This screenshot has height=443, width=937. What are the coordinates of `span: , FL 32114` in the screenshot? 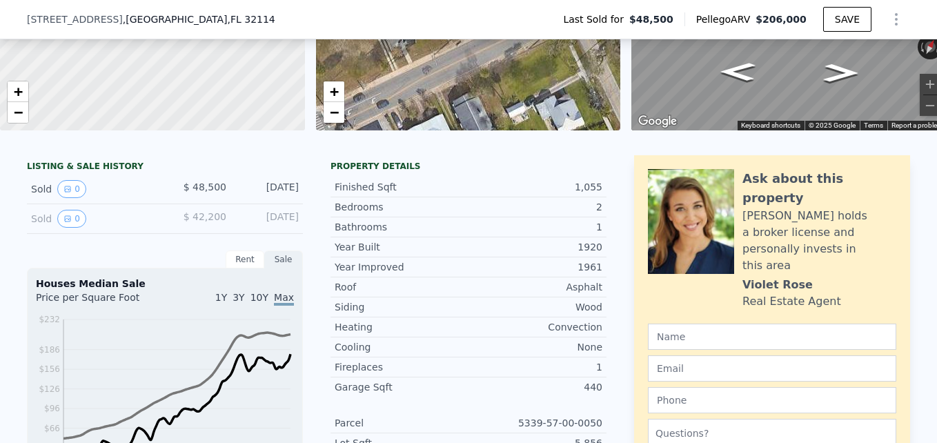 It's located at (250, 19).